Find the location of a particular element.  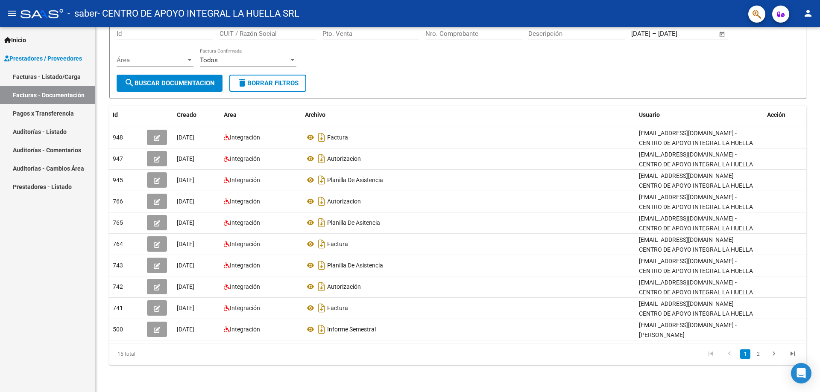

mat-icon: search is located at coordinates (129, 83).